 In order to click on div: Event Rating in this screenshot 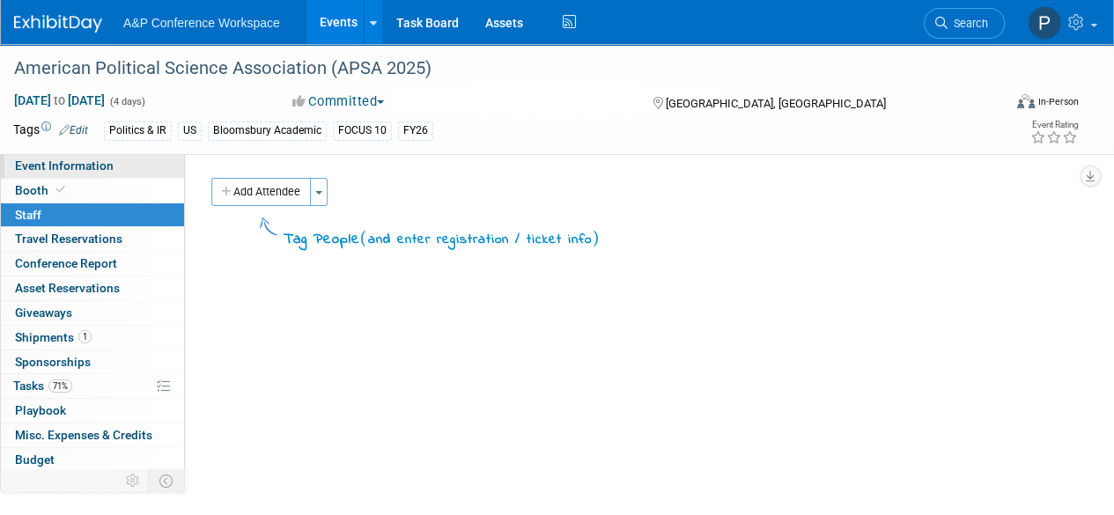, I will do `click(1054, 125)`.